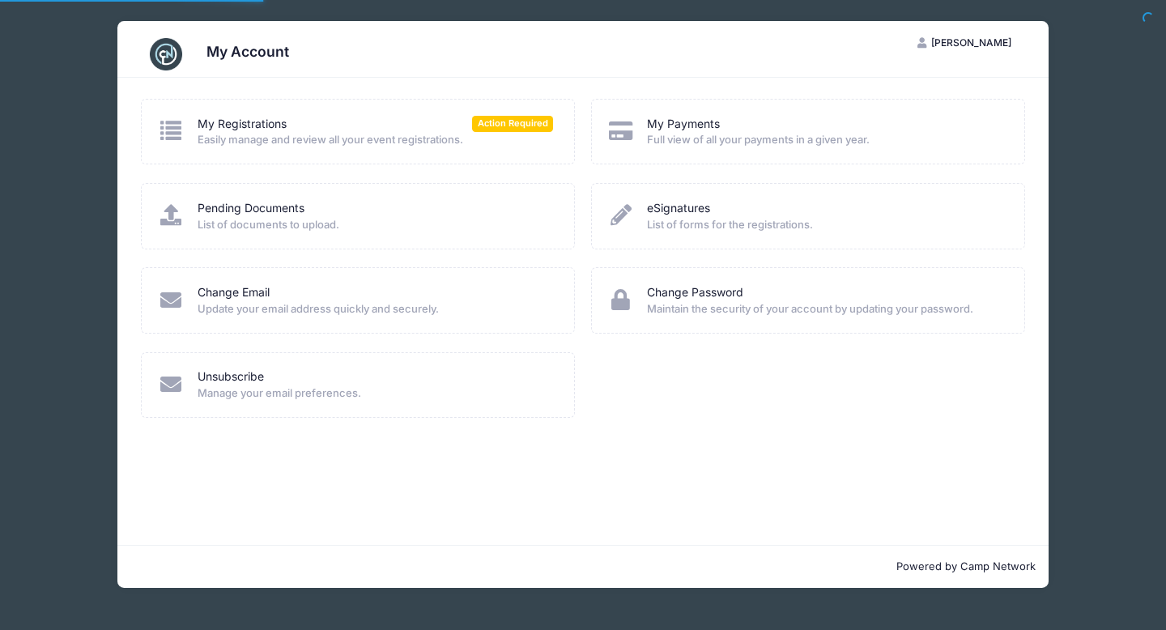 Image resolution: width=1166 pixels, height=630 pixels. Describe the element at coordinates (695, 292) in the screenshot. I see `a: Change Password` at that location.